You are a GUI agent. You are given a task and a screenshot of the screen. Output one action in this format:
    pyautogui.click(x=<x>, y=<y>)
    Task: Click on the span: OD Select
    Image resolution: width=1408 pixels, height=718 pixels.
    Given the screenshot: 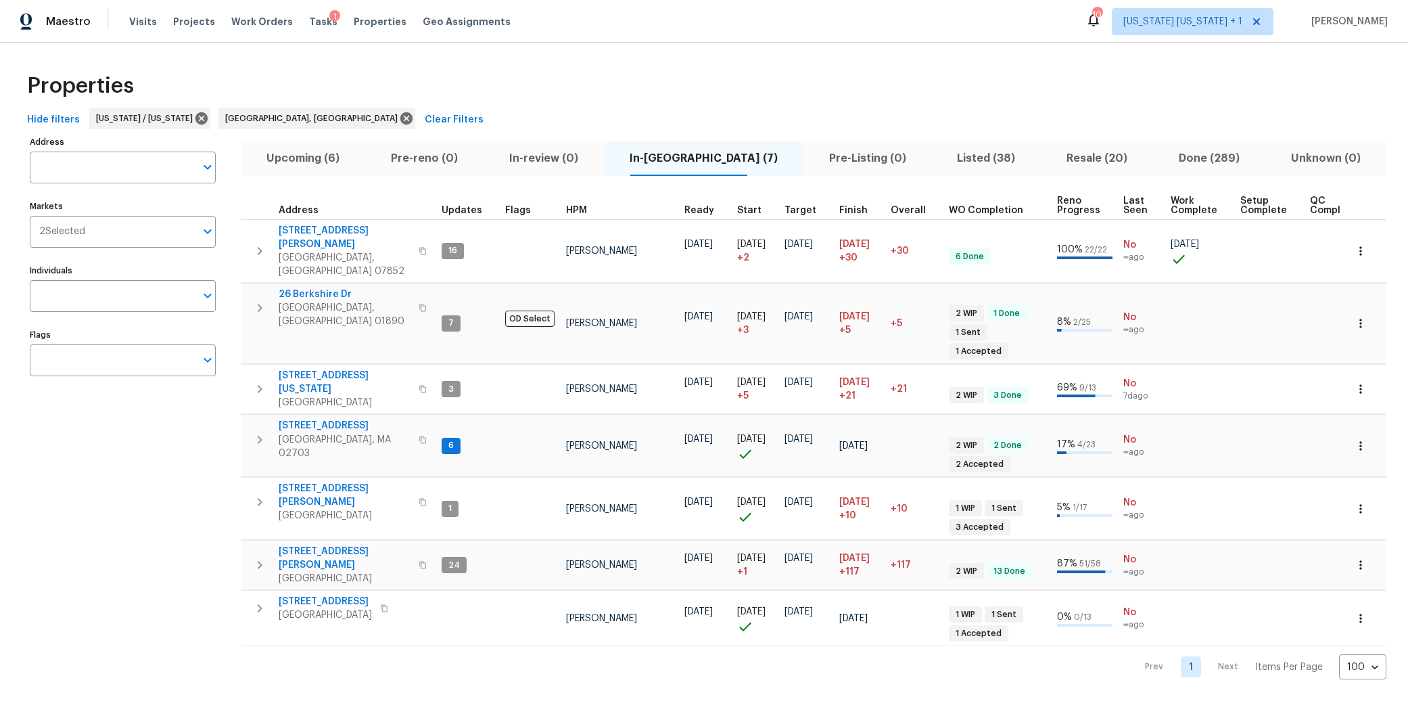 What is the action you would take?
    pyautogui.click(x=530, y=319)
    